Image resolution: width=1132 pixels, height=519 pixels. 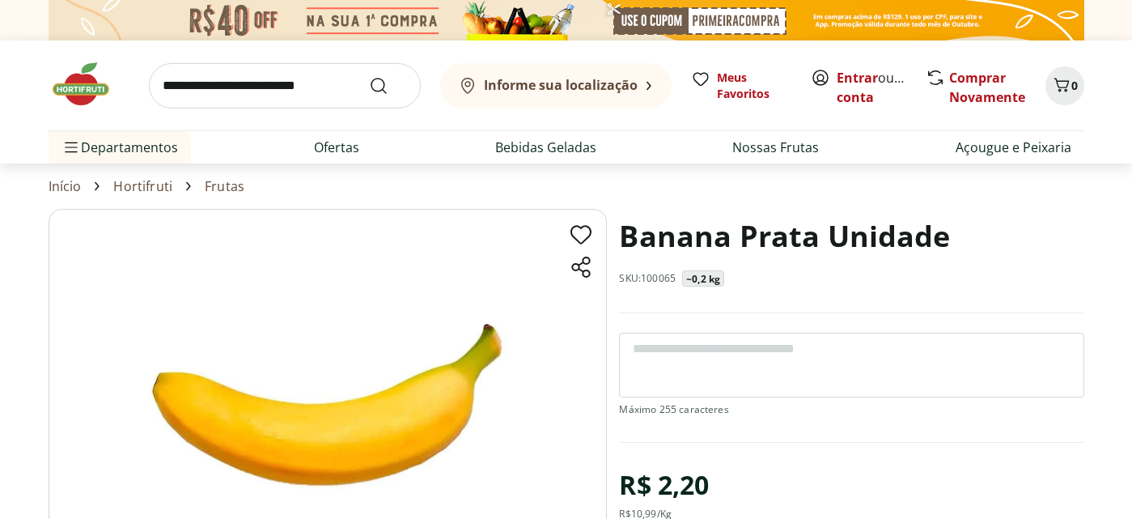 What do you see at coordinates (1013, 147) in the screenshot?
I see `a: Açougue e Peixaria` at bounding box center [1013, 147].